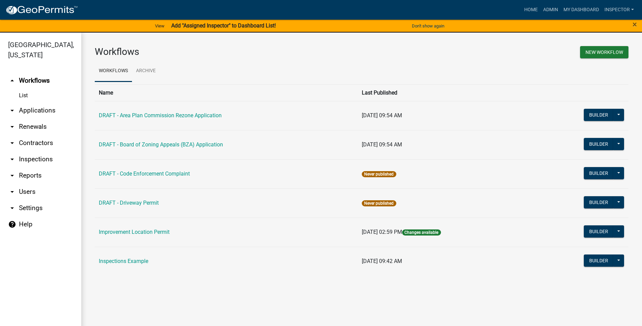 The image size is (642, 326). What do you see at coordinates (161, 144) in the screenshot?
I see `a: DRAFT - Board of Zoning Appeals (BZA) Application` at bounding box center [161, 144].